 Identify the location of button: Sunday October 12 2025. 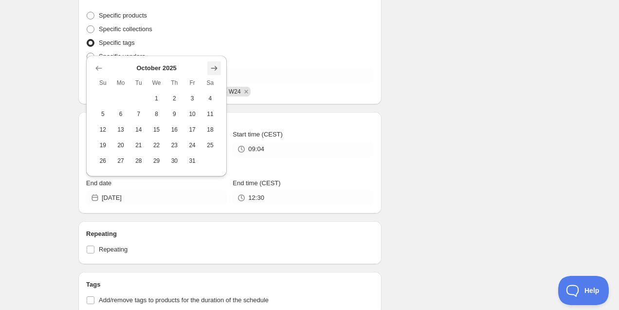
(103, 130).